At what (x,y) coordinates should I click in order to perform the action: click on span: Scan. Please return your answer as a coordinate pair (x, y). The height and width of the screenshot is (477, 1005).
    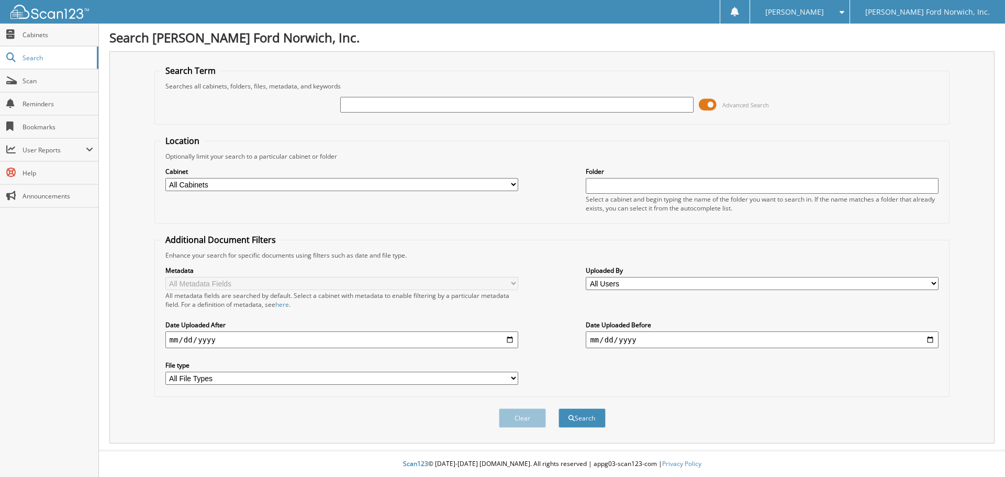
    Looking at the image, I should click on (58, 81).